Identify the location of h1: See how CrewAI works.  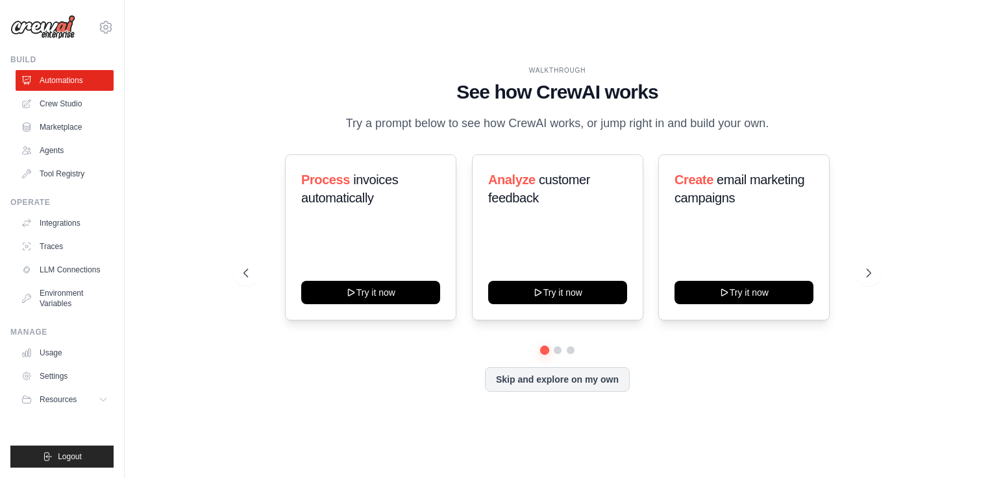
(557, 92).